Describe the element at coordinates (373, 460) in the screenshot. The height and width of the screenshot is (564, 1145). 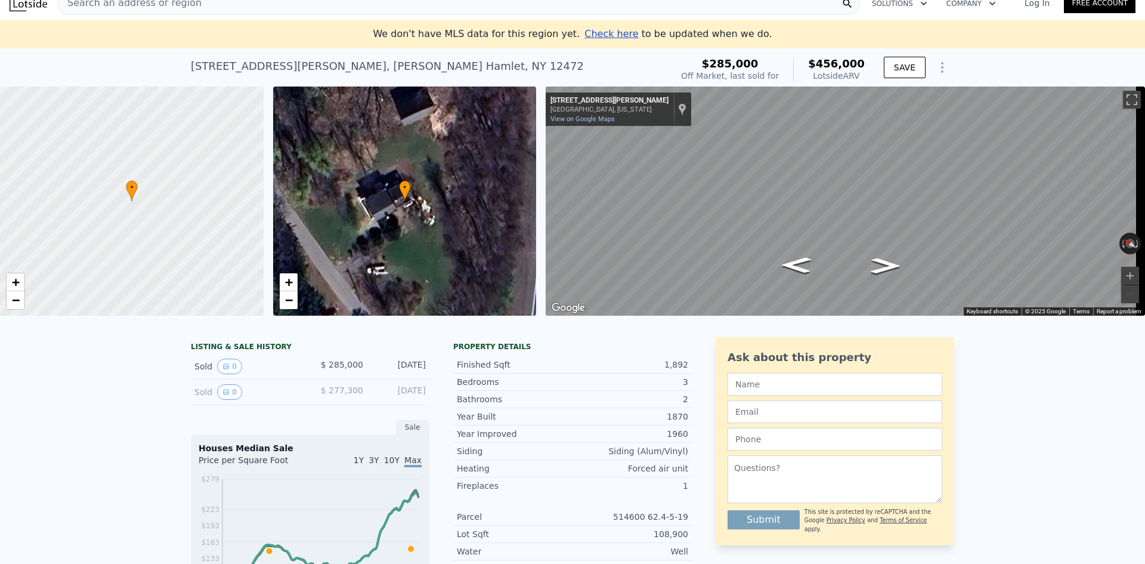
I see `span: 3Y` at that location.